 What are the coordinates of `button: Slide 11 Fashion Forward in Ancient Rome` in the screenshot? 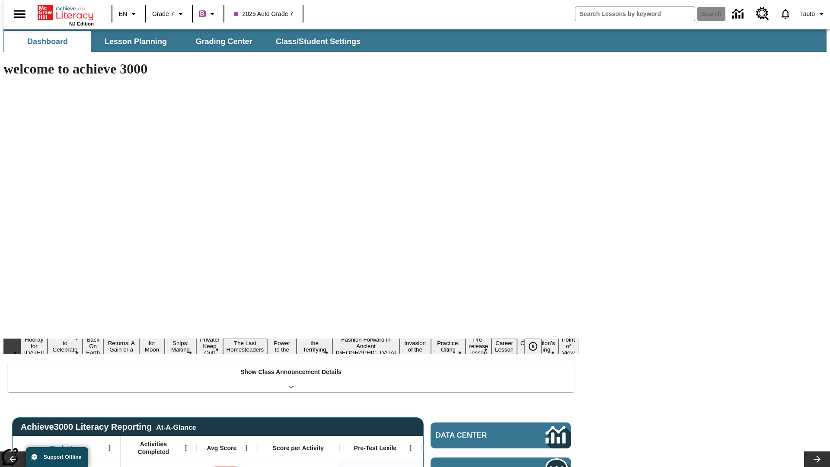 It's located at (366, 346).